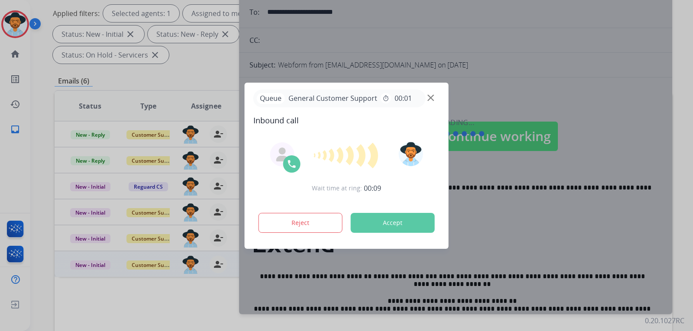 The width and height of the screenshot is (693, 331). What do you see at coordinates (301, 223) in the screenshot?
I see `button: Reject` at bounding box center [301, 223].